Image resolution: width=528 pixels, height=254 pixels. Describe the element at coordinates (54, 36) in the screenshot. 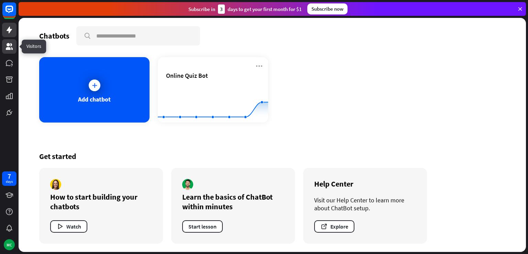

I see `div: Chatbots` at that location.